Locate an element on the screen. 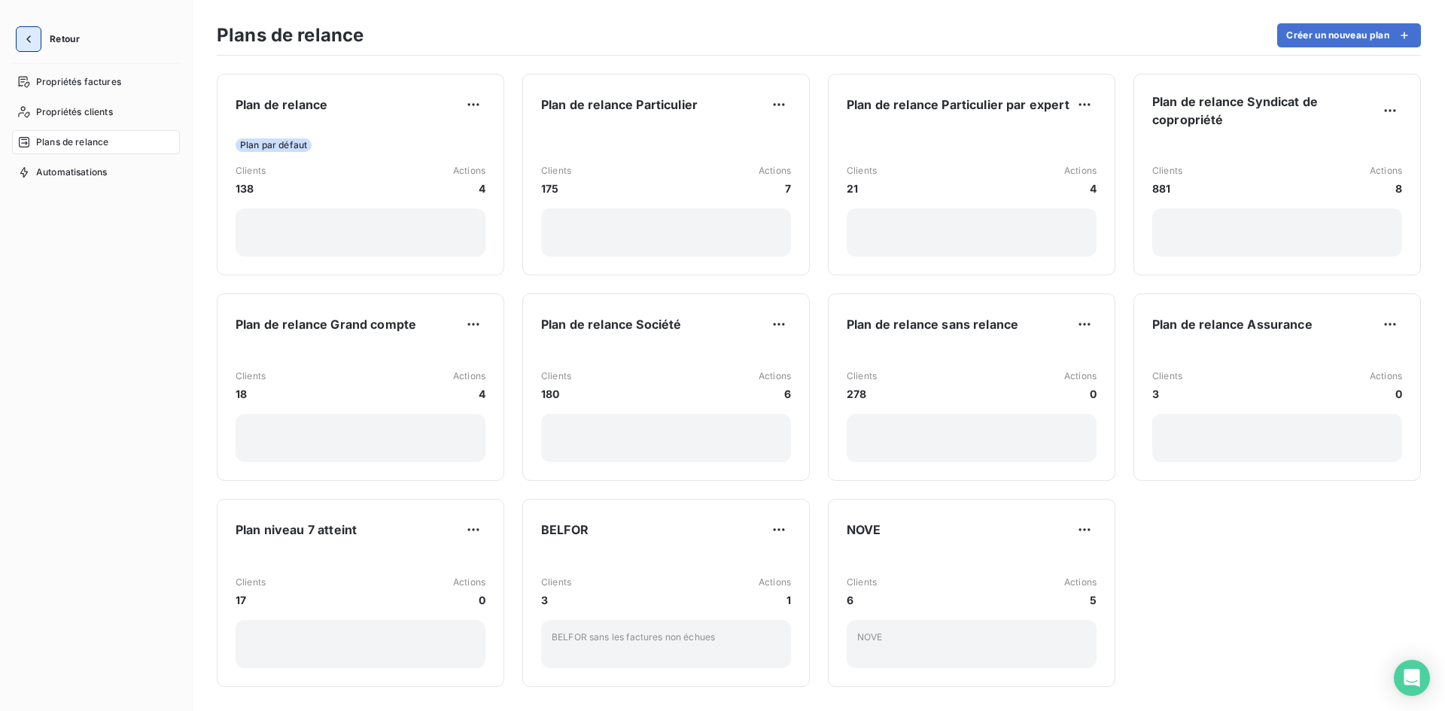 Image resolution: width=1445 pixels, height=711 pixels. span: 17 is located at coordinates (251, 600).